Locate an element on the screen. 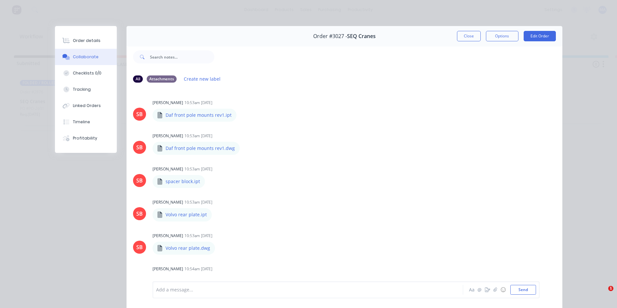 Image resolution: width=617 pixels, height=308 pixels. p: Volvo rear plate.ipt is located at coordinates (186, 215).